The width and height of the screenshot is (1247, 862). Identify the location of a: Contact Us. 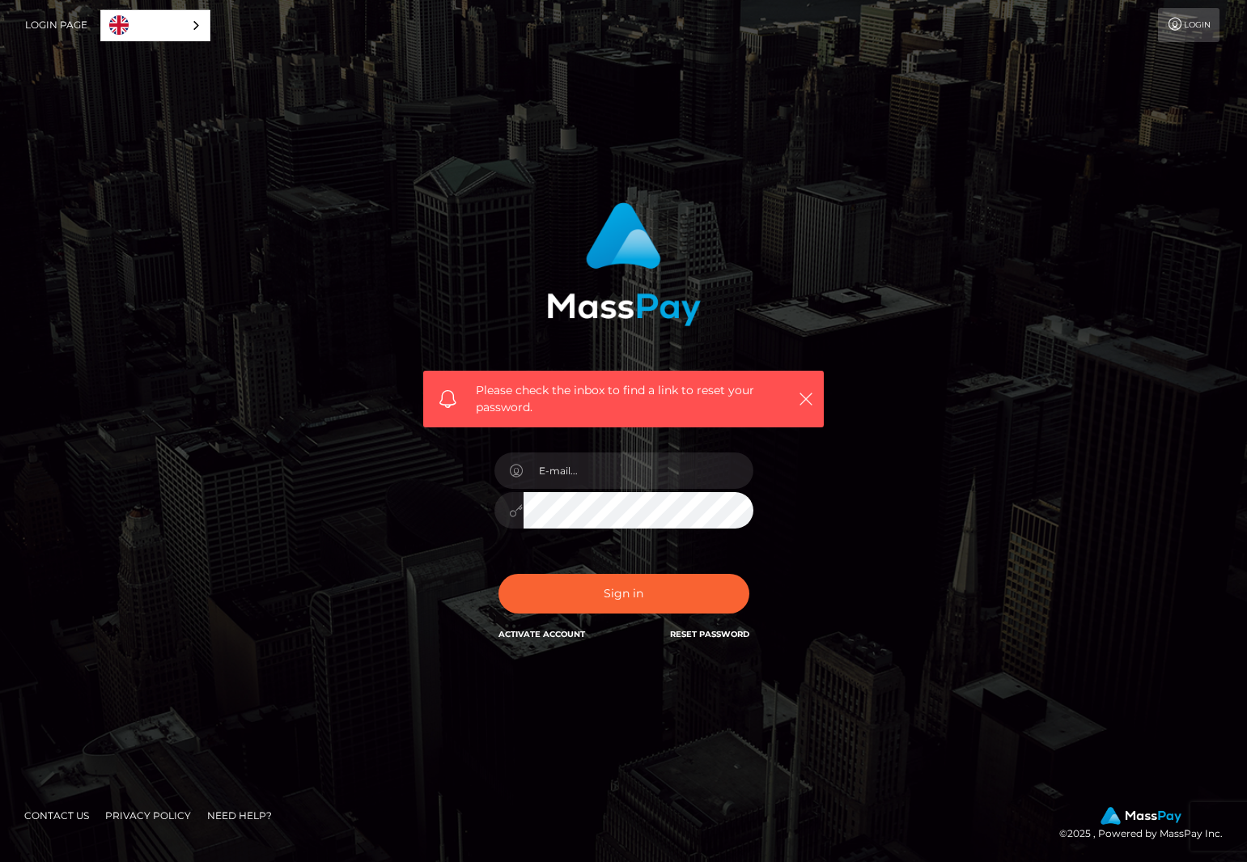
(57, 815).